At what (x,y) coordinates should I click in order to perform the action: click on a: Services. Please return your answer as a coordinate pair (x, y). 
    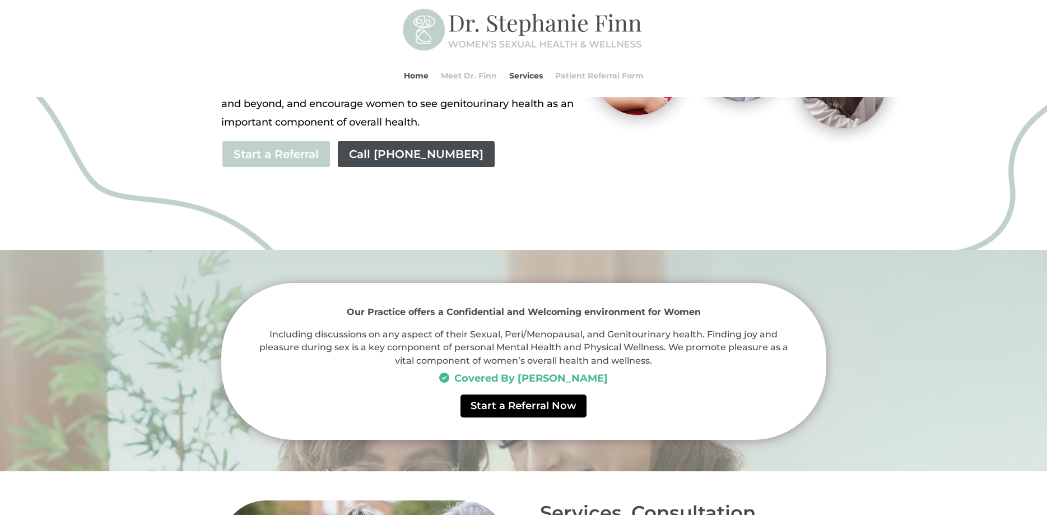
    Looking at the image, I should click on (526, 76).